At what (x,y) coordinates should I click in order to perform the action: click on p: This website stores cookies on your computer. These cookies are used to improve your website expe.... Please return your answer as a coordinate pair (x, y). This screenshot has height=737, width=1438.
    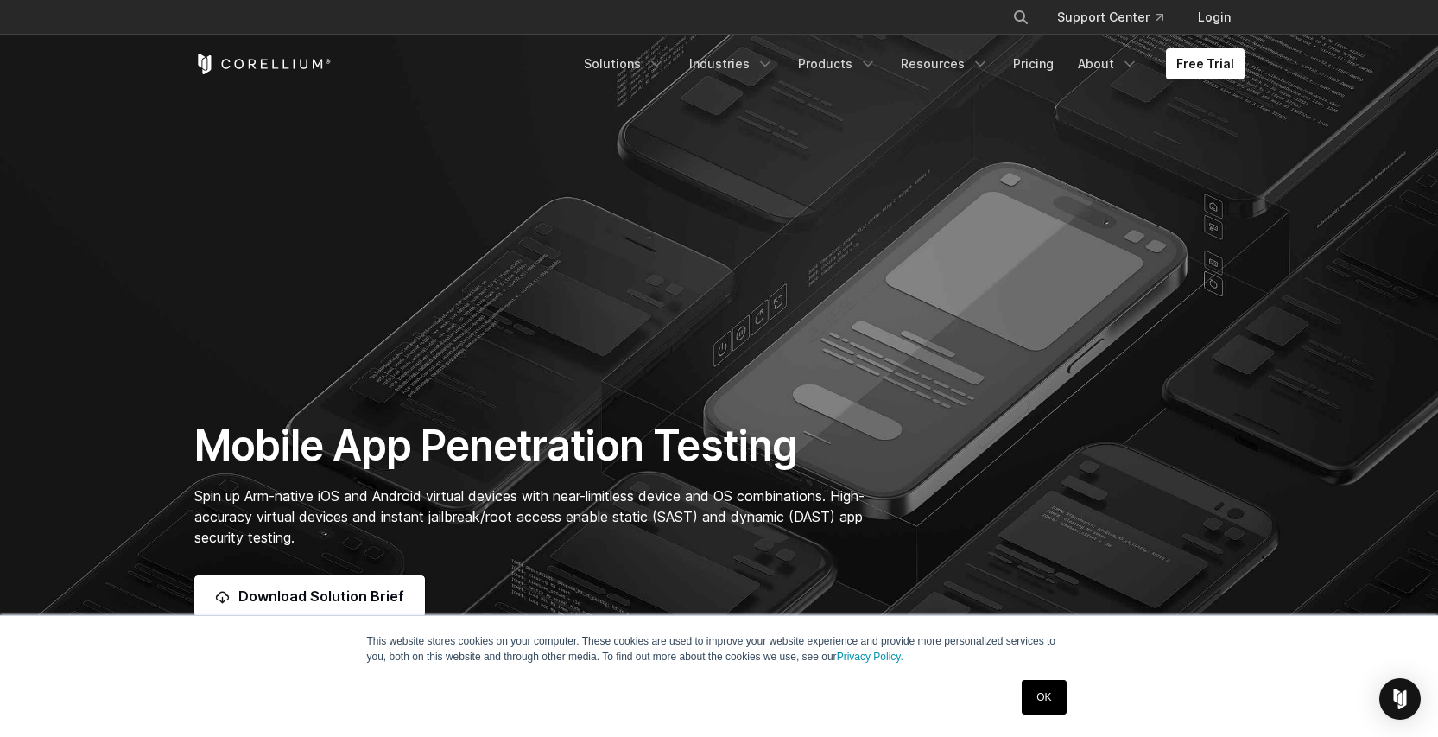
    Looking at the image, I should click on (719, 649).